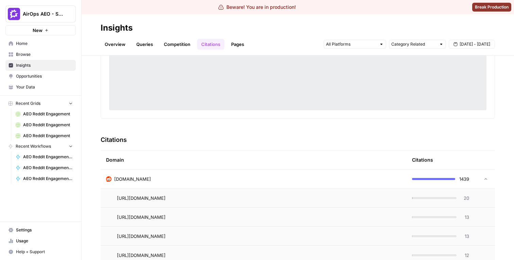 Image resolution: width=514 pixels, height=260 pixels. I want to click on span: Recent Grids, so click(28, 103).